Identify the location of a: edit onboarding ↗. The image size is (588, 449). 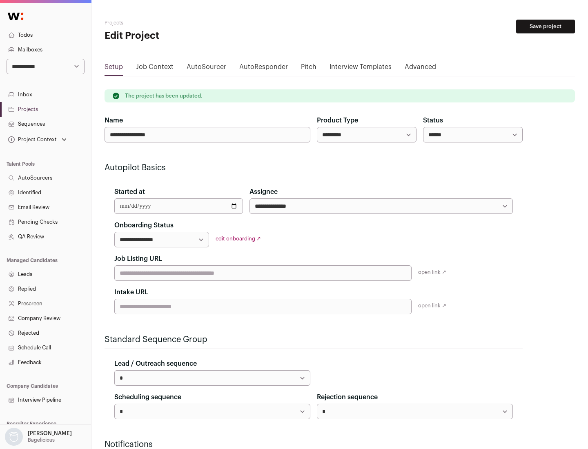
(238, 238).